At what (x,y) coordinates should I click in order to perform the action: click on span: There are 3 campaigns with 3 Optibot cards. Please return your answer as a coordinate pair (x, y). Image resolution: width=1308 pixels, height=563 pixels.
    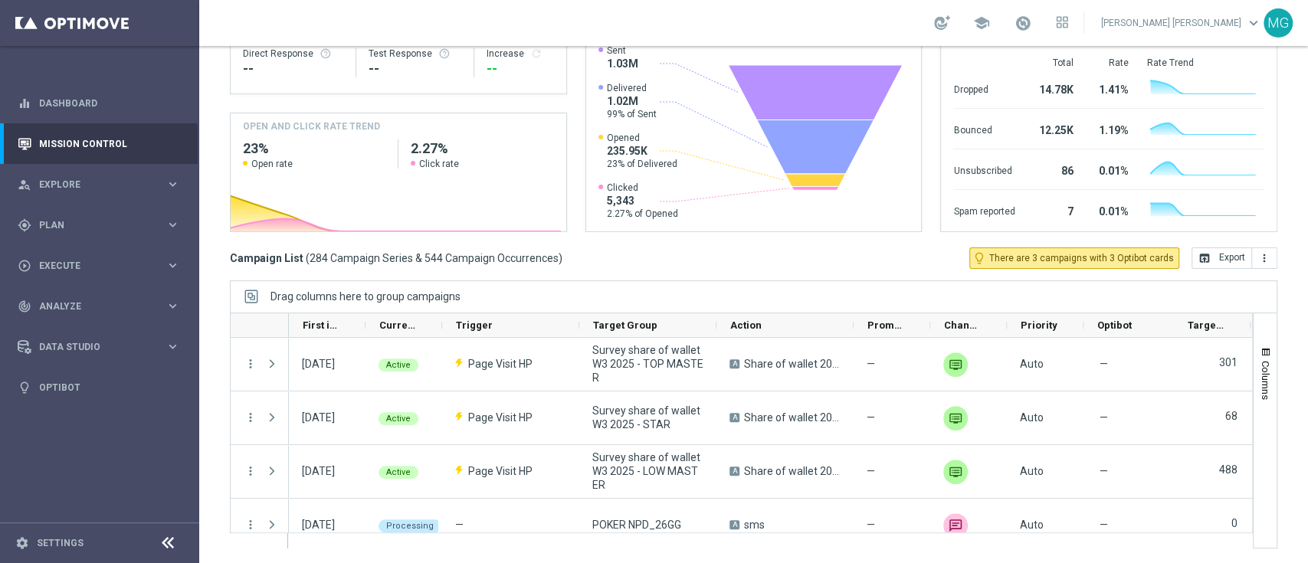
    Looking at the image, I should click on (1081, 258).